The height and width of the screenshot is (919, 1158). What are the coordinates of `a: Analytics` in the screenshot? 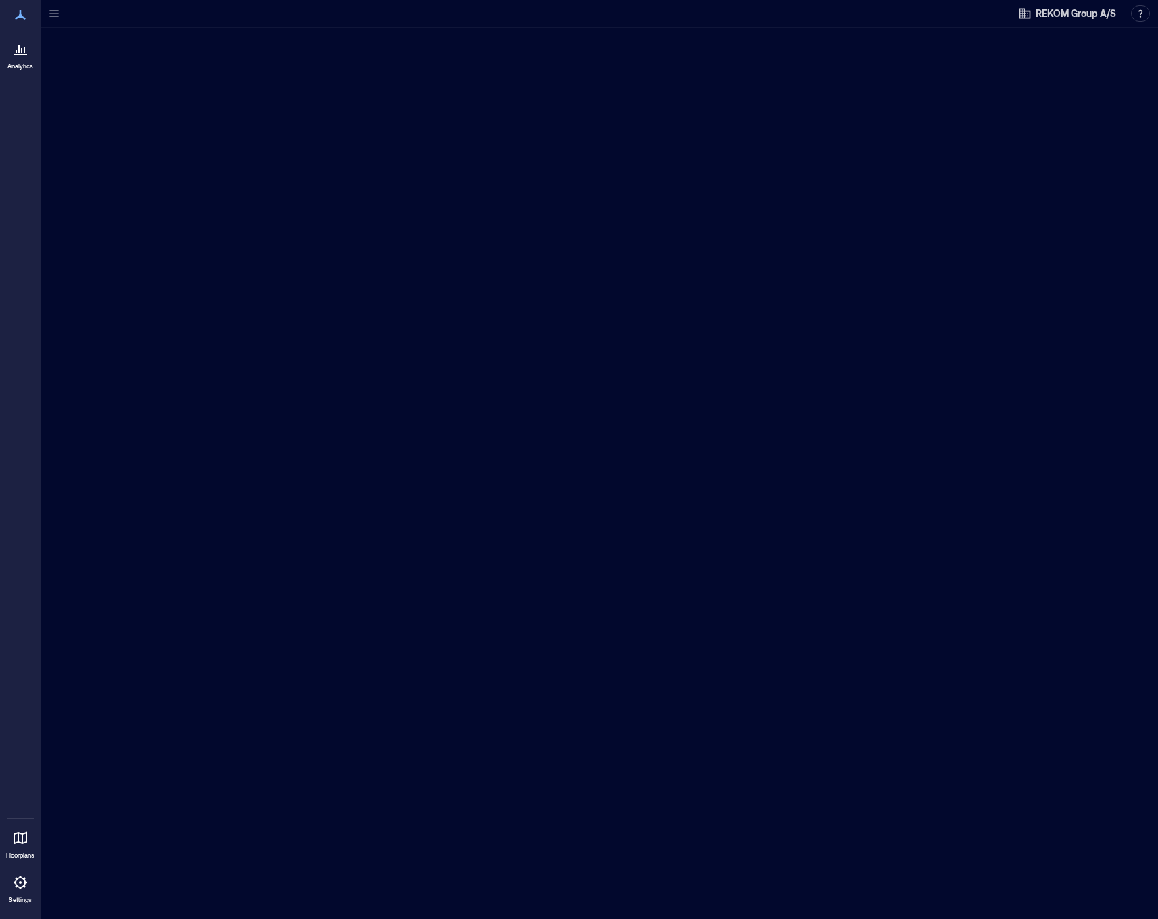 It's located at (20, 53).